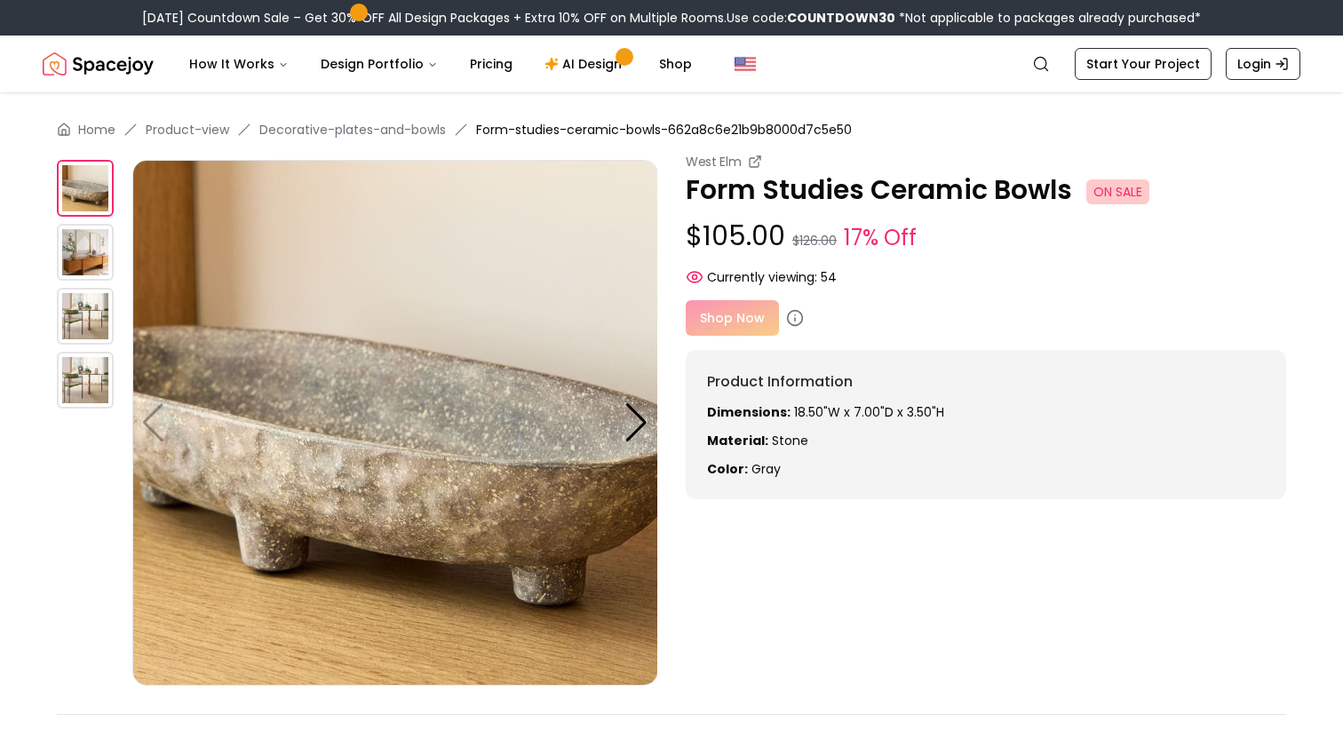 Image resolution: width=1343 pixels, height=731 pixels. What do you see at coordinates (790, 441) in the screenshot?
I see `span: stone` at bounding box center [790, 441].